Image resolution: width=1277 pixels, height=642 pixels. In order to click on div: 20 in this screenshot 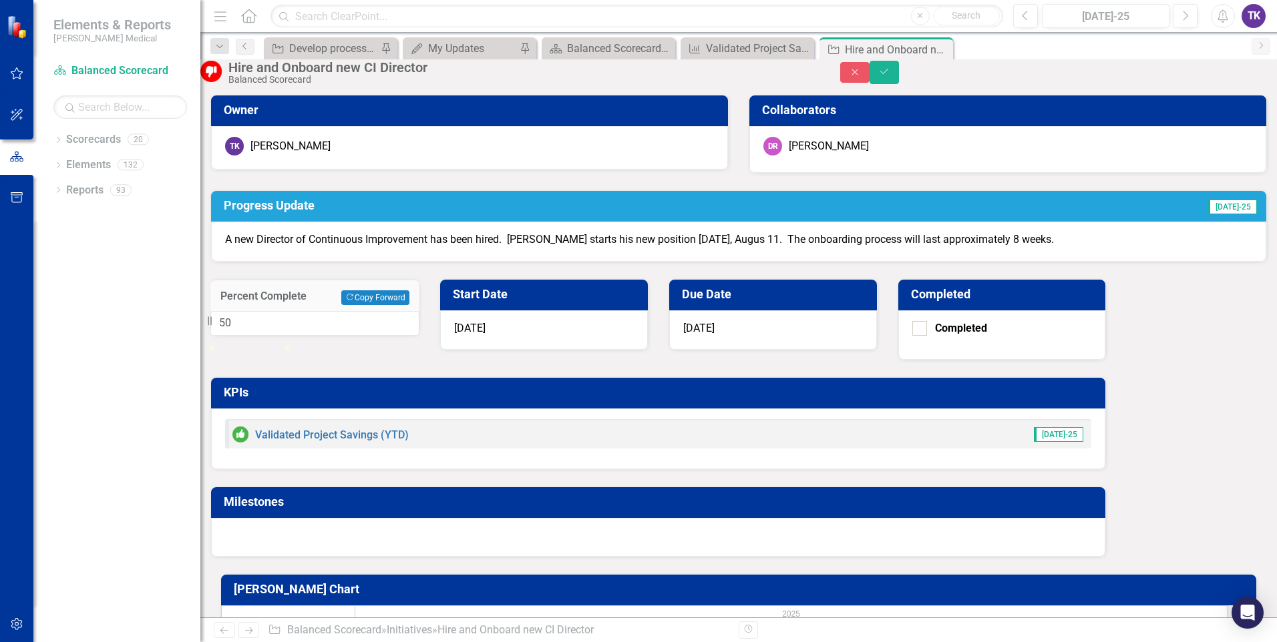, I will do `click(138, 140)`.